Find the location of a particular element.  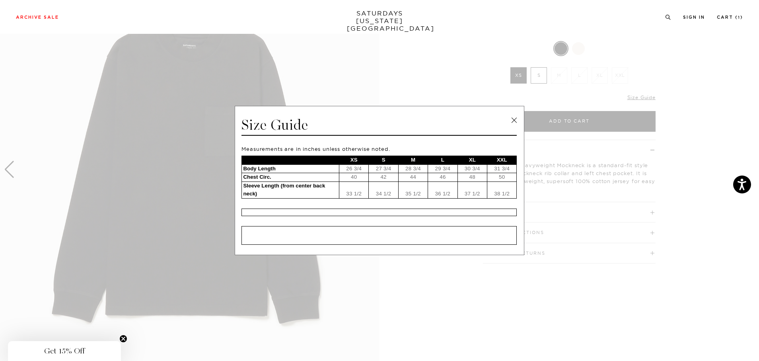

td: 29 3/4 is located at coordinates (443, 169).